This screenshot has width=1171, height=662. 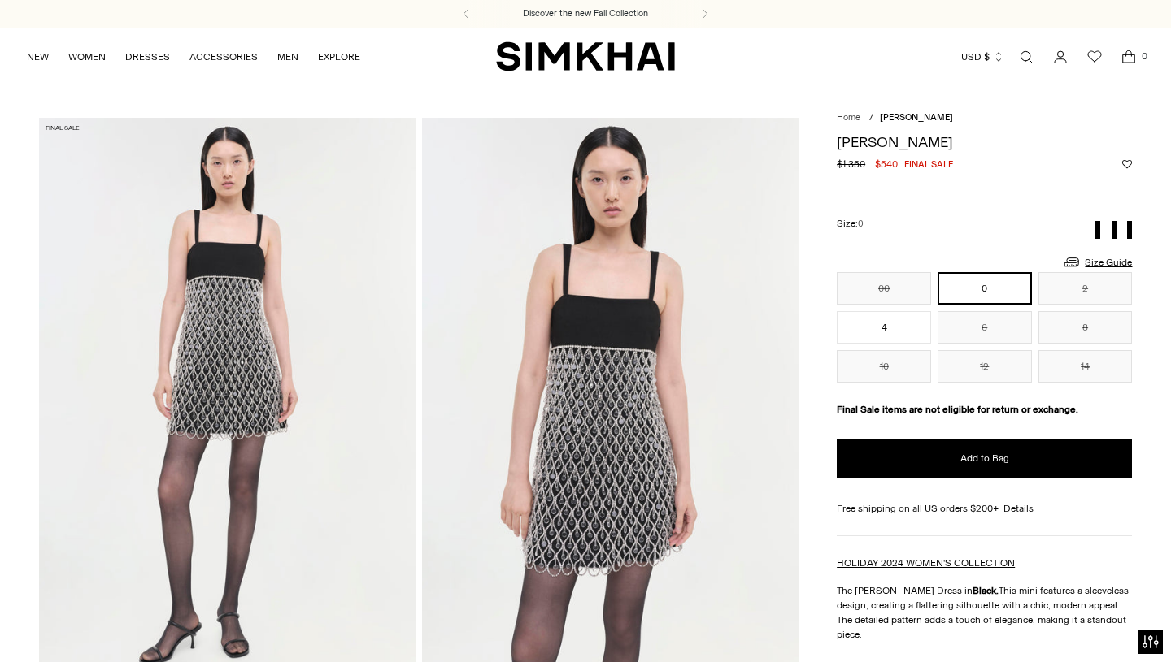 What do you see at coordinates (984, 459) in the screenshot?
I see `button: Add to Bag` at bounding box center [984, 459].